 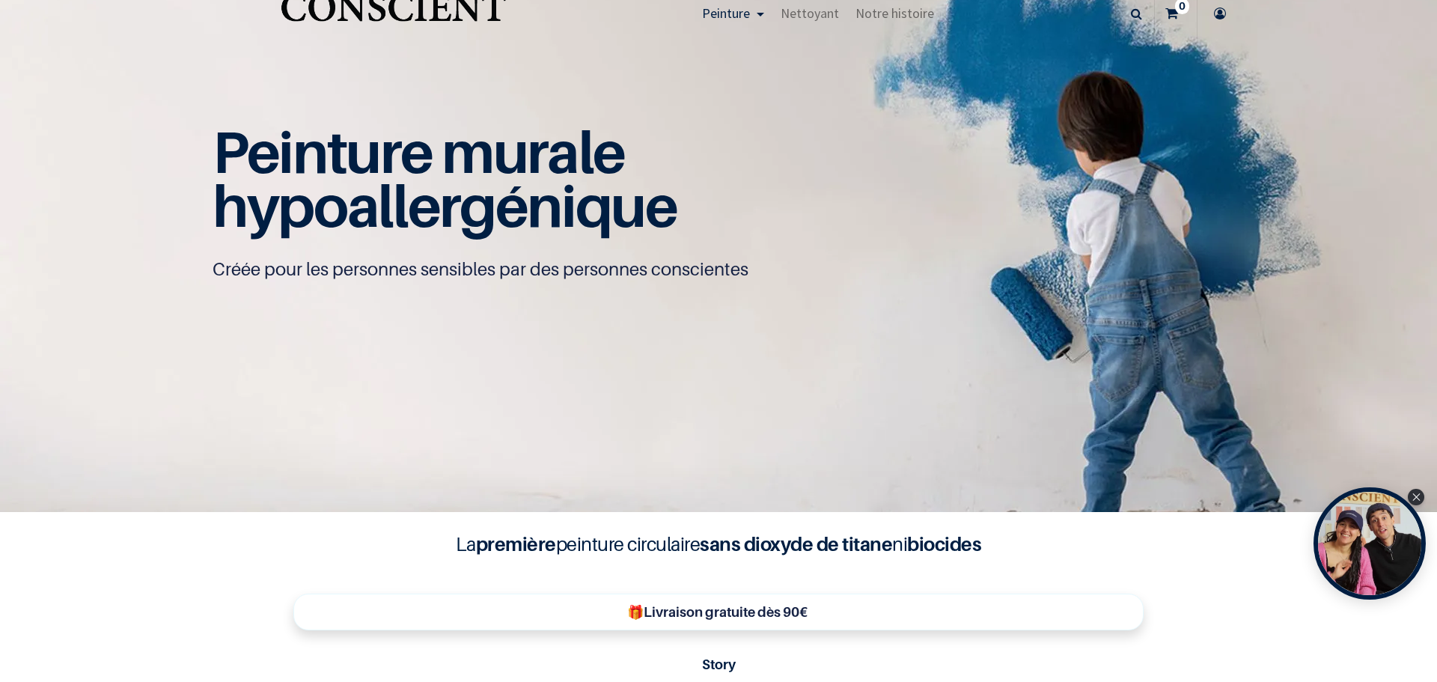 I want to click on div: Tolstoy bubble widget, so click(x=1370, y=543).